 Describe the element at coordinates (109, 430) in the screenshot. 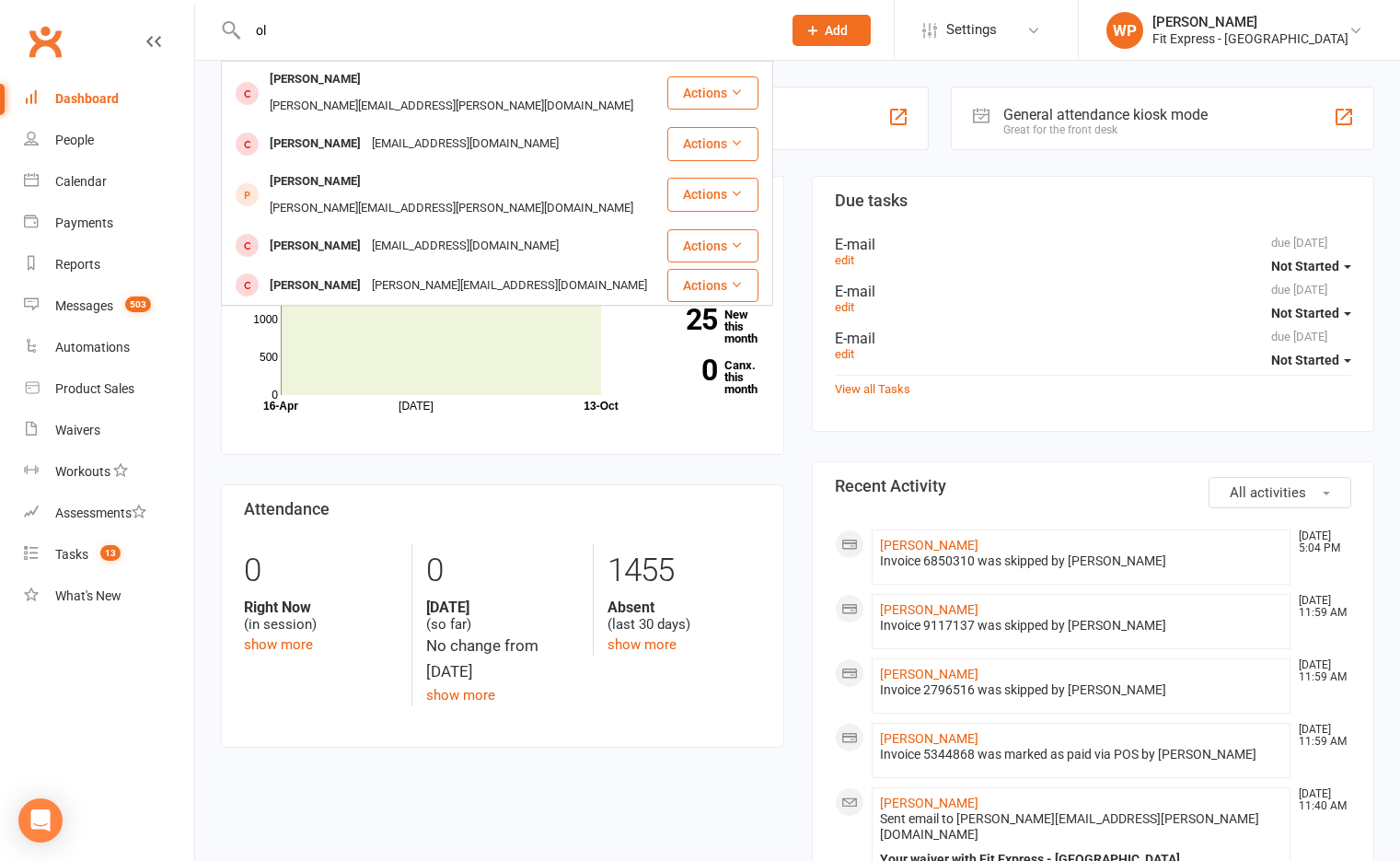

I see `a: Waivers` at that location.